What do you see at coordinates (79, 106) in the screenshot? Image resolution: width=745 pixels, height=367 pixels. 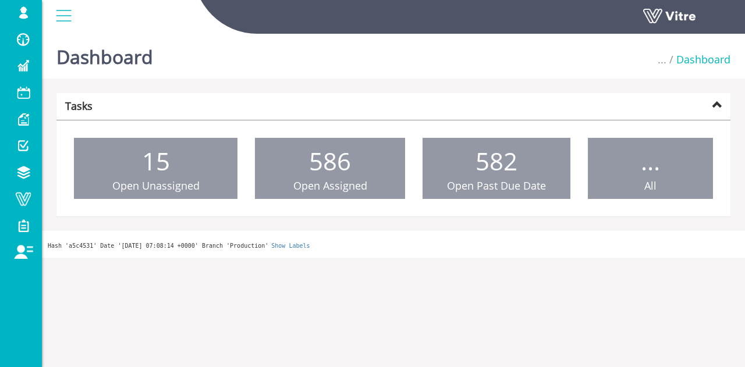 I see `strong: Tasks` at bounding box center [79, 106].